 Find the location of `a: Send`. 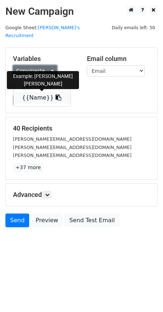

a: Send is located at coordinates (17, 220).